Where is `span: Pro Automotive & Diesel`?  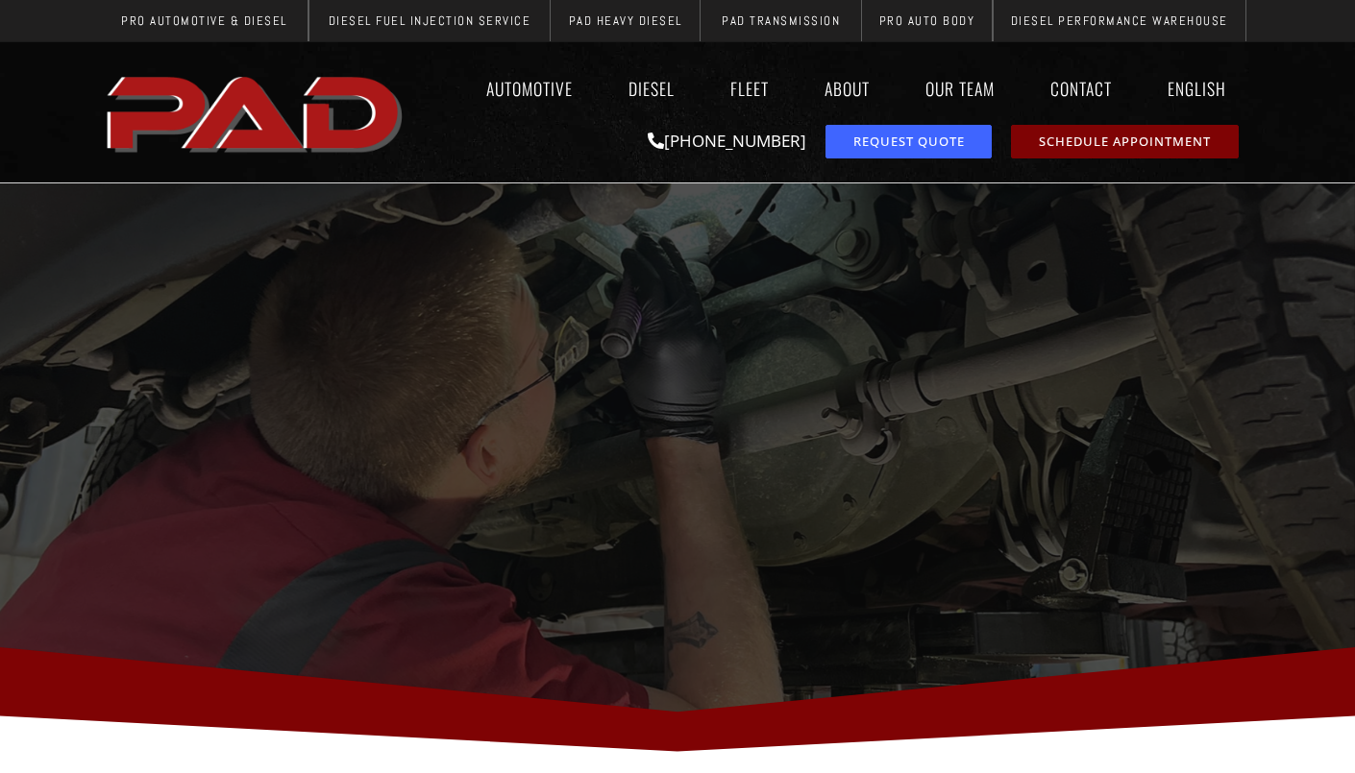 span: Pro Automotive & Diesel is located at coordinates (204, 20).